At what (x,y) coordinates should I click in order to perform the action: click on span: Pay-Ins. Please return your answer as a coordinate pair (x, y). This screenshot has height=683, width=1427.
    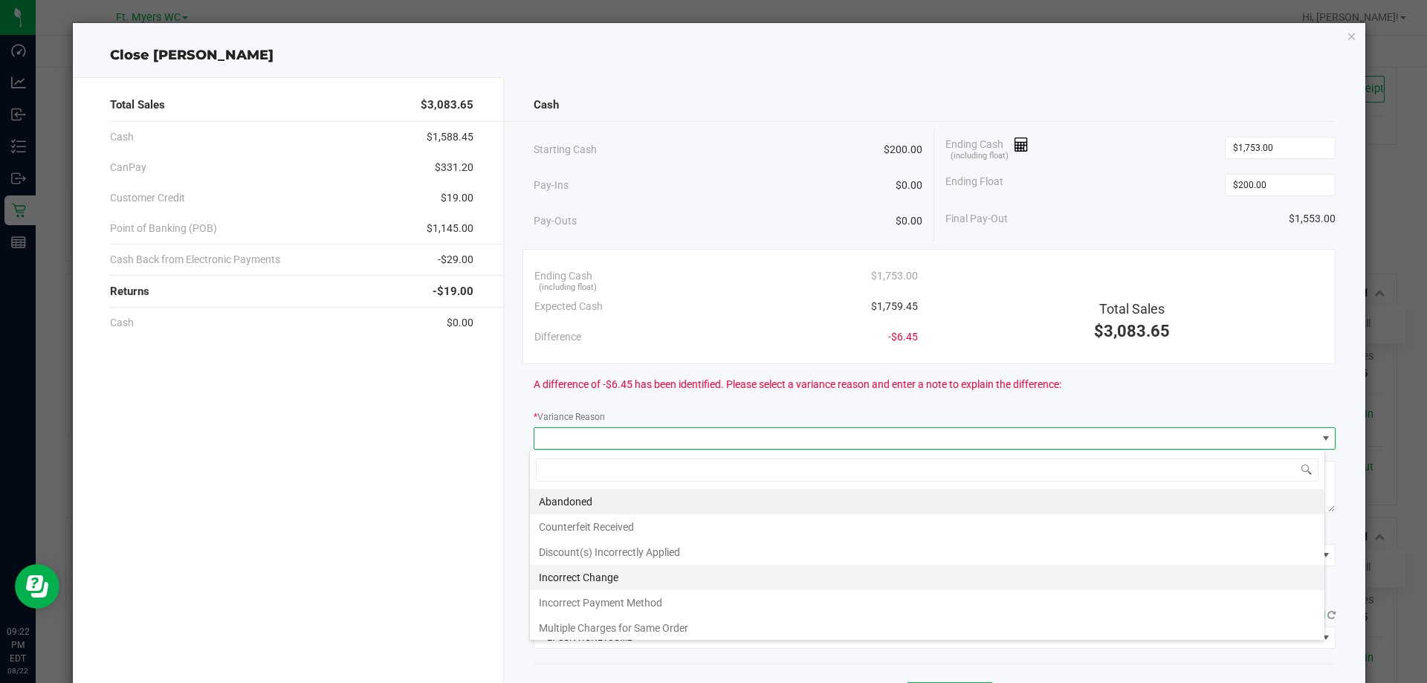
    Looking at the image, I should click on (551, 185).